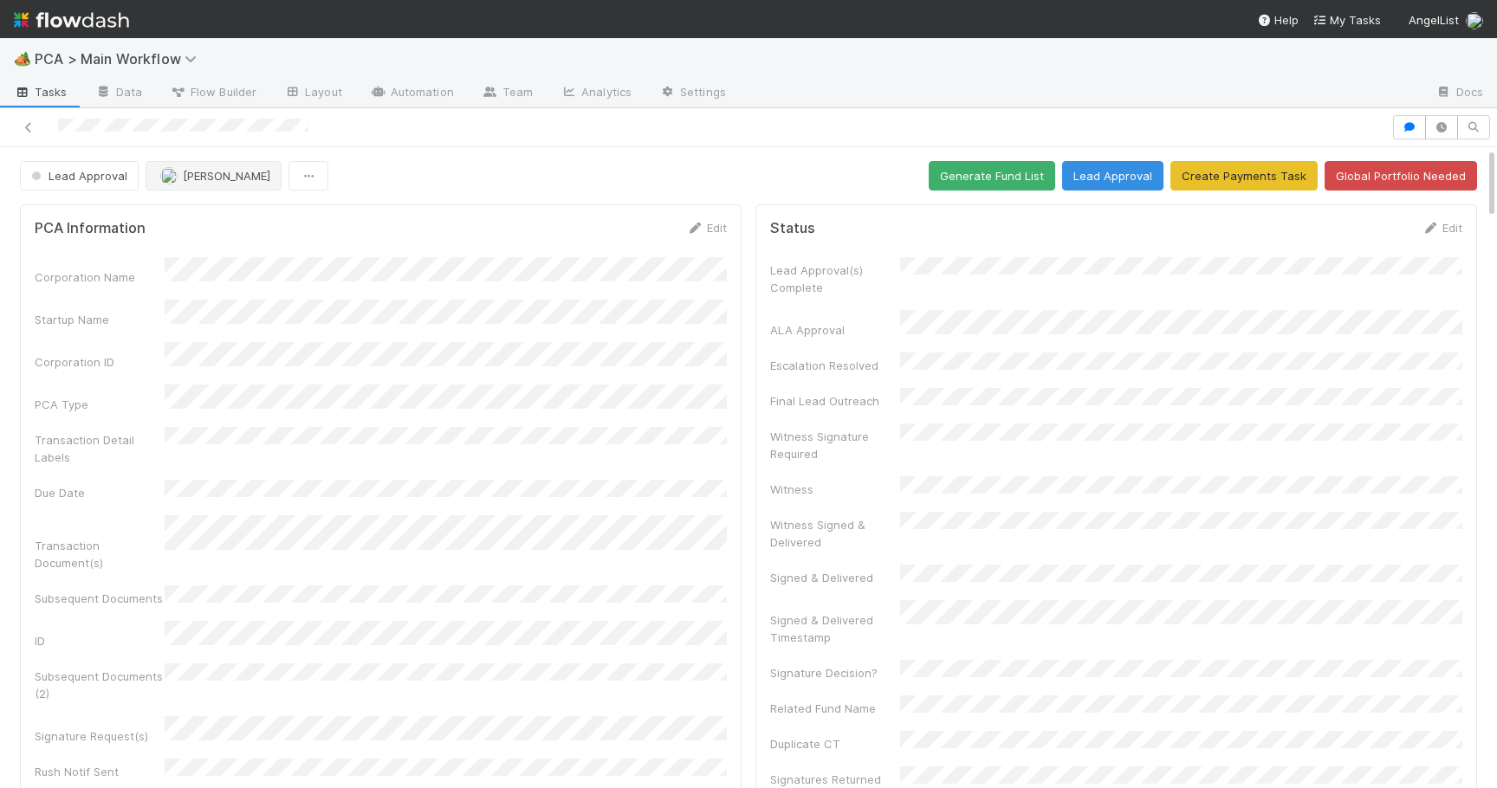 This screenshot has height=788, width=1497. Describe the element at coordinates (835, 709) in the screenshot. I see `div: Related Fund Name` at that location.